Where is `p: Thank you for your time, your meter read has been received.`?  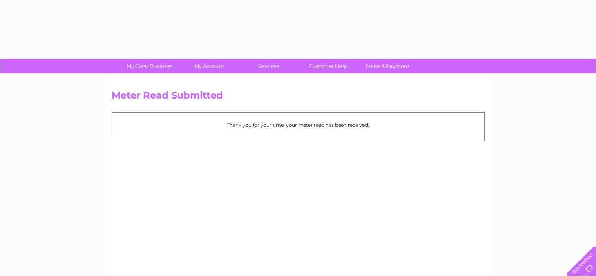 p: Thank you for your time, your meter read has been received. is located at coordinates (298, 125).